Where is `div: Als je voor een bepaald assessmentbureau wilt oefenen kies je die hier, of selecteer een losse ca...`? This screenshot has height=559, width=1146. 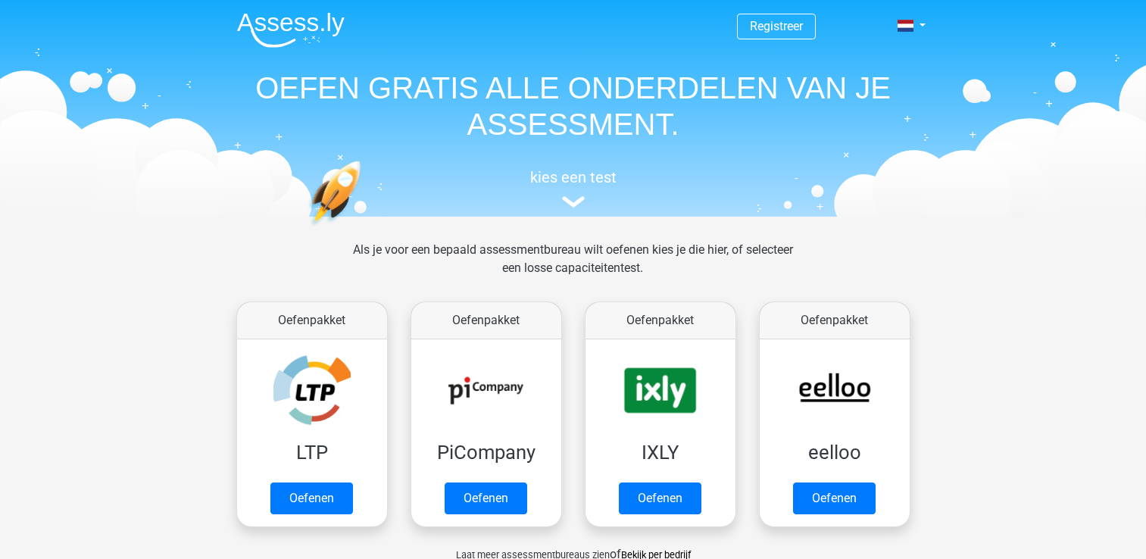
div: Als je voor een bepaald assessmentbureau wilt oefenen kies je die hier, of selecteer een losse ca... is located at coordinates (572, 268).